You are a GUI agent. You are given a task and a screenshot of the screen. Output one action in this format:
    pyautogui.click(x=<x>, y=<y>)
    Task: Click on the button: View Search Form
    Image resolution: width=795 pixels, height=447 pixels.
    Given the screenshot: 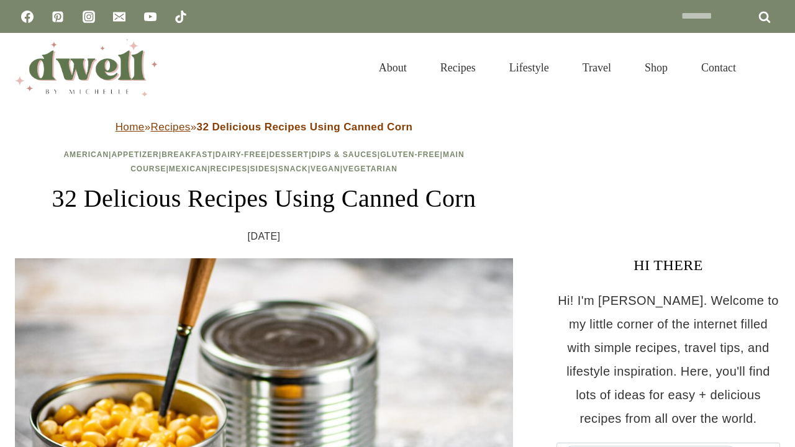 What is the action you would take?
    pyautogui.click(x=769, y=68)
    